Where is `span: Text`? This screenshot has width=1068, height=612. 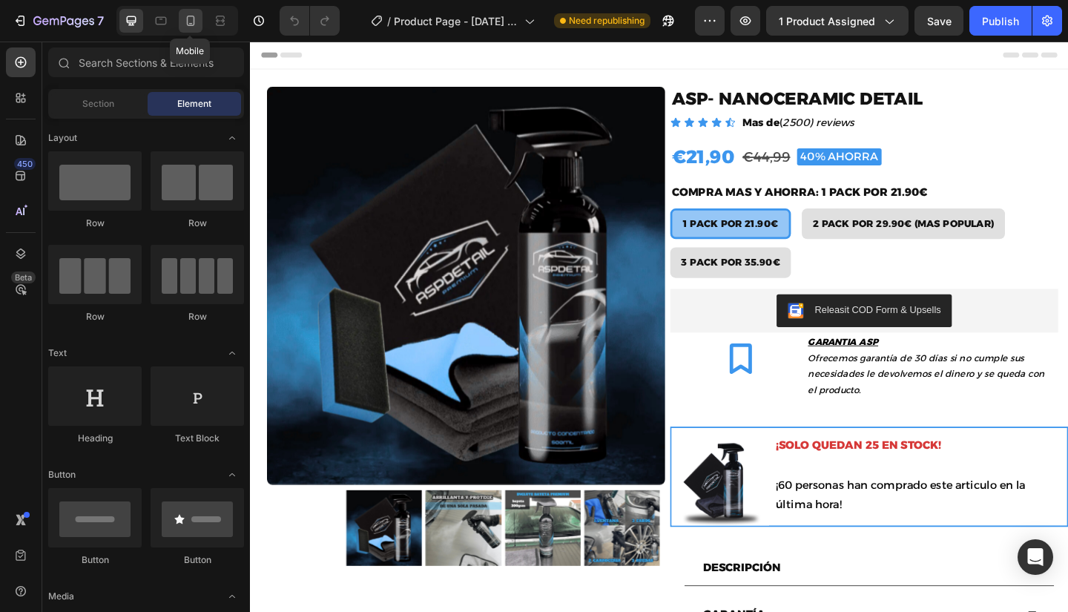 span: Text is located at coordinates (57, 353).